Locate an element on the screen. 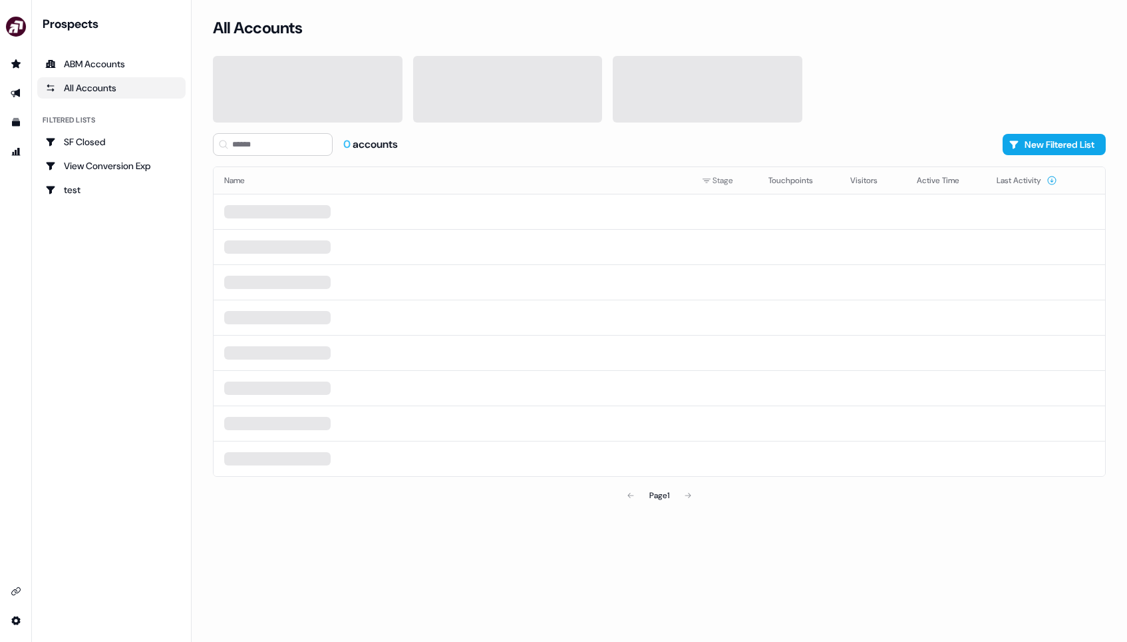  button: Active Time is located at coordinates (946, 180).